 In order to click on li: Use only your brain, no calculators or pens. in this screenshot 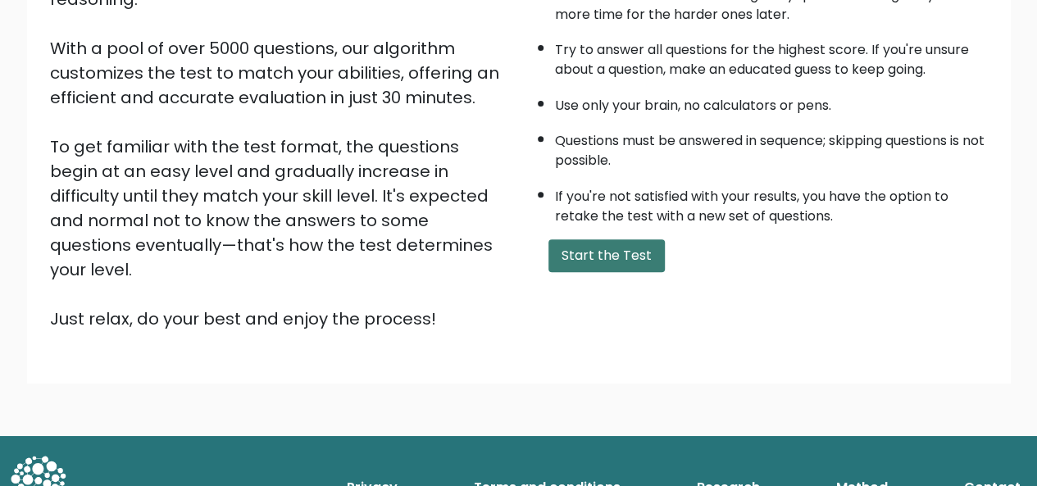, I will do `click(771, 102)`.